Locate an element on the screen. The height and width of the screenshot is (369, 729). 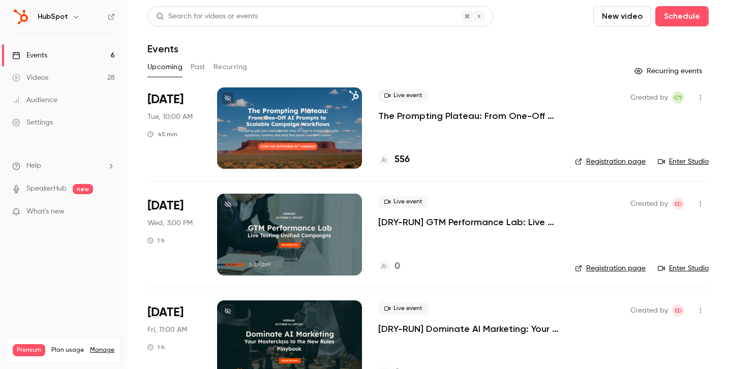
li: help-dropdown-opener is located at coordinates (64, 166).